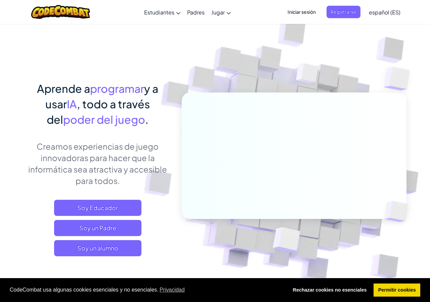  Describe the element at coordinates (172, 290) in the screenshot. I see `a: learn more about cookies` at that location.